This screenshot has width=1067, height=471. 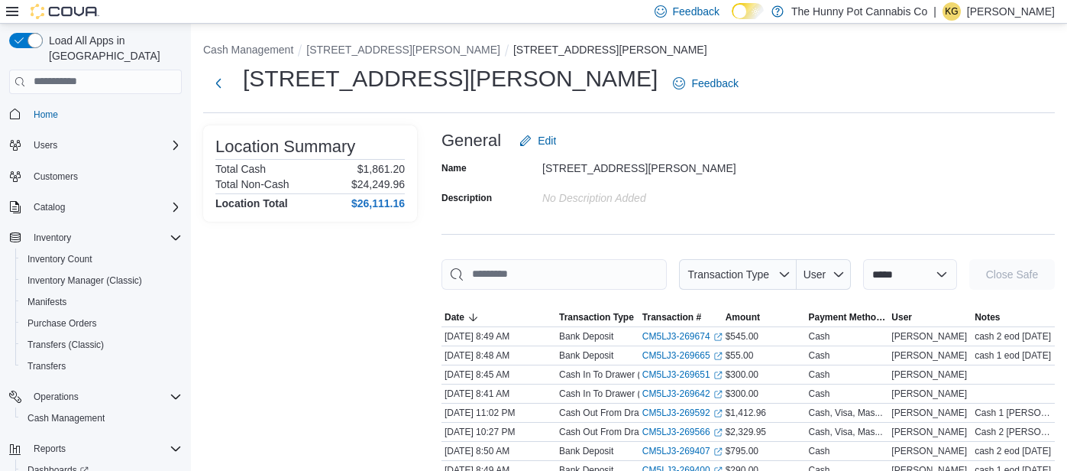 I want to click on a: Transfers, so click(x=47, y=366).